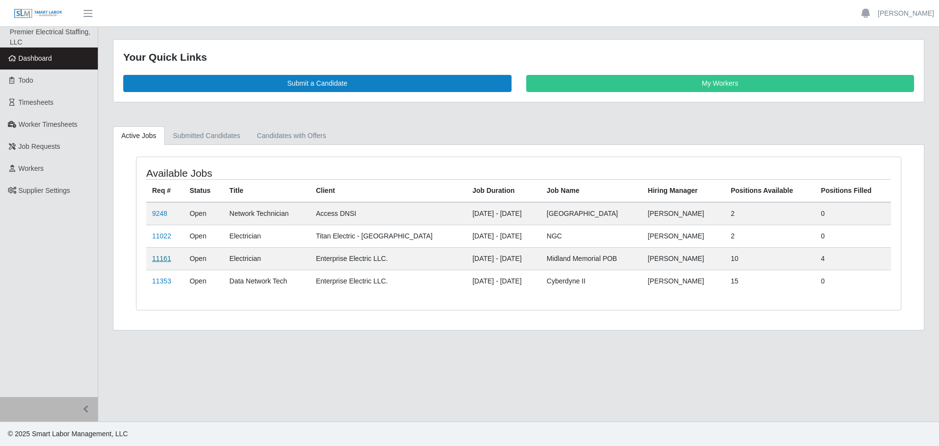 This screenshot has width=939, height=446. Describe the element at coordinates (297, 173) in the screenshot. I see `h4: Available Jobs` at that location.